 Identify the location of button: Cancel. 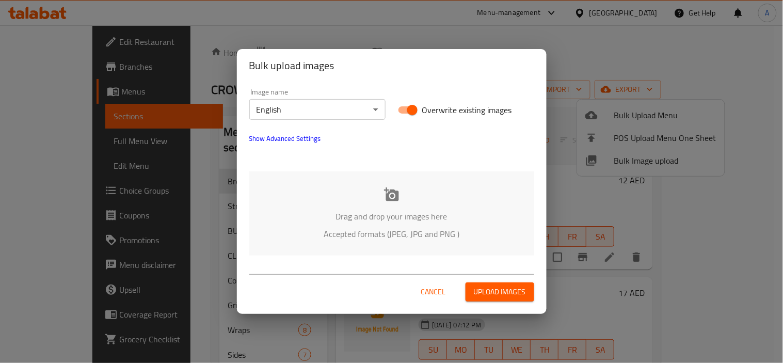
(433, 291).